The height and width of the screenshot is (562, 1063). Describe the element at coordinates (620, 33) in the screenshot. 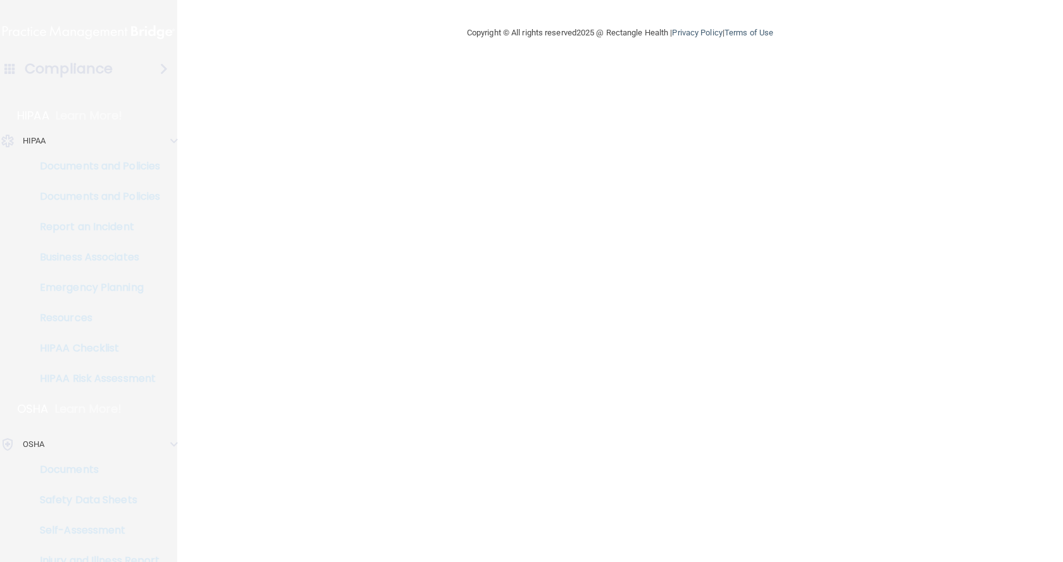

I see `div: Copyright © All rights reserved 2025 @ Rectangle Health | |` at that location.